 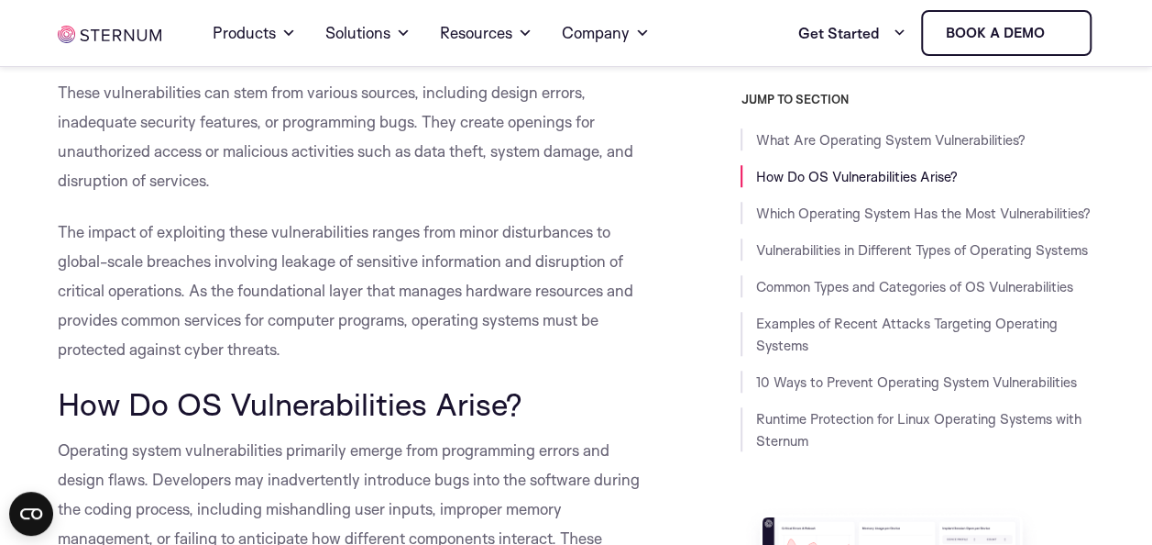 What do you see at coordinates (914, 286) in the screenshot?
I see `a: Common Types and Categories of OS Vulnerabilities` at bounding box center [914, 286].